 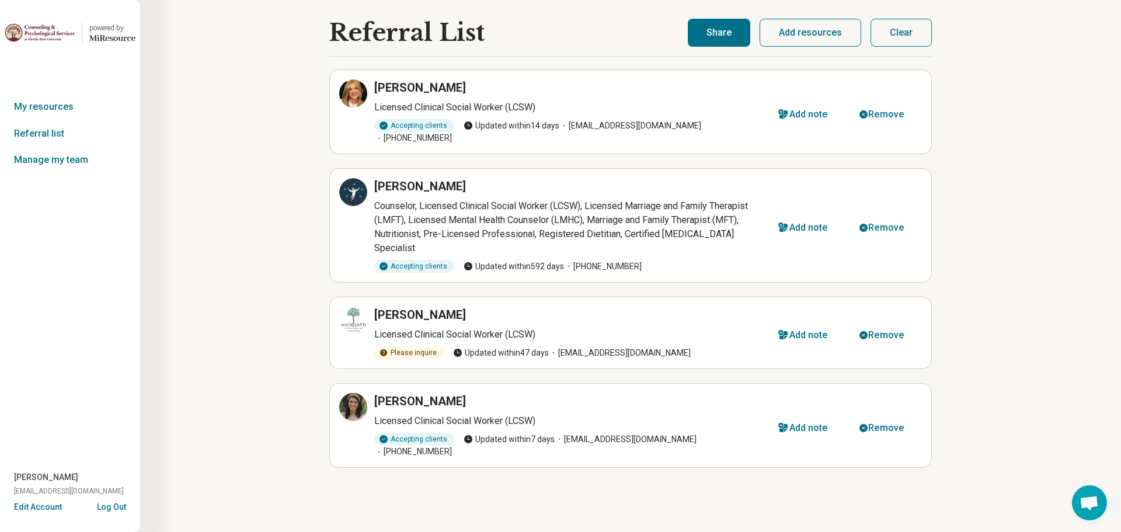 What do you see at coordinates (407, 33) in the screenshot?
I see `h1: Referral List` at bounding box center [407, 33].